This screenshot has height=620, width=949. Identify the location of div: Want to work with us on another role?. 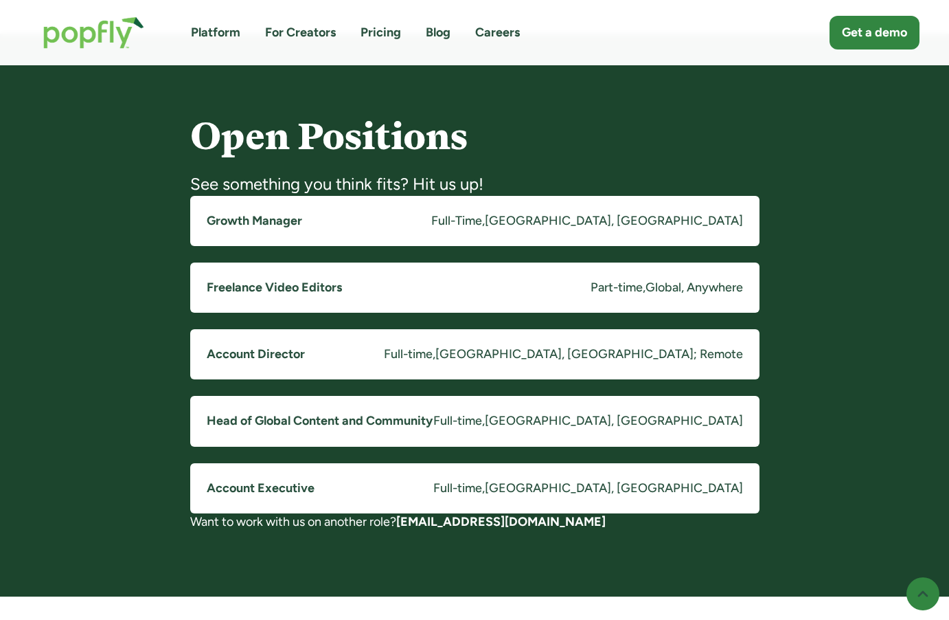
(475, 521).